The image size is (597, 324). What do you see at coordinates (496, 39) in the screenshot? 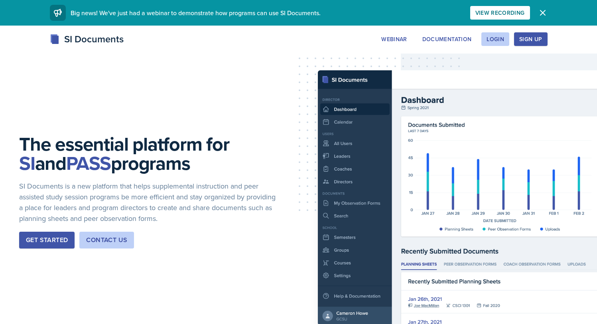
I see `button: Login` at bounding box center [496, 39].